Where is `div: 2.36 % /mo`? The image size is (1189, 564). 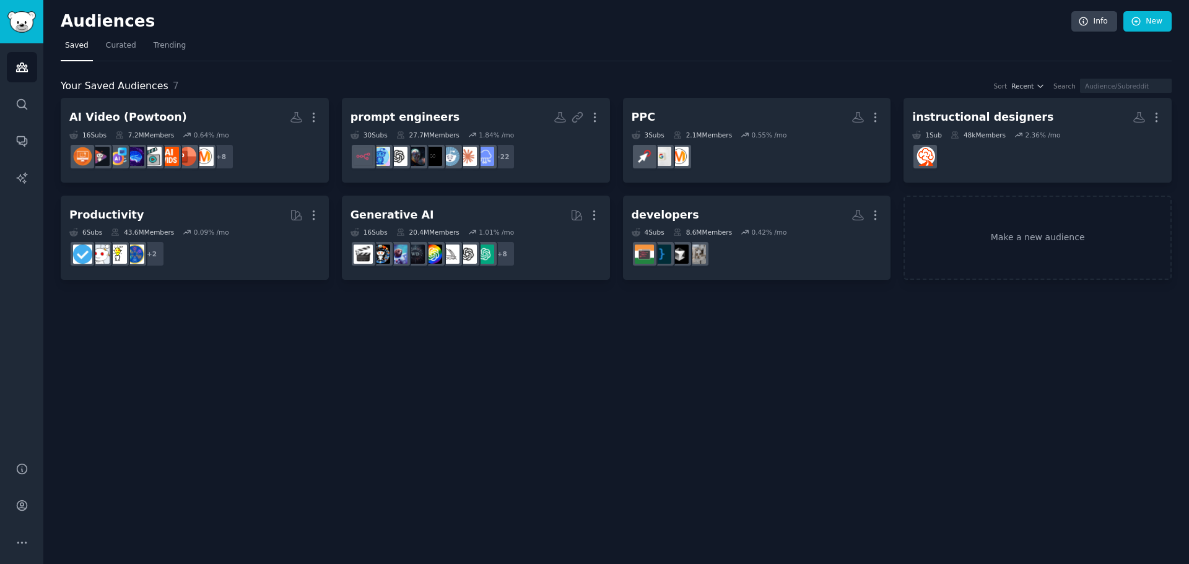
div: 2.36 % /mo is located at coordinates (1043, 135).